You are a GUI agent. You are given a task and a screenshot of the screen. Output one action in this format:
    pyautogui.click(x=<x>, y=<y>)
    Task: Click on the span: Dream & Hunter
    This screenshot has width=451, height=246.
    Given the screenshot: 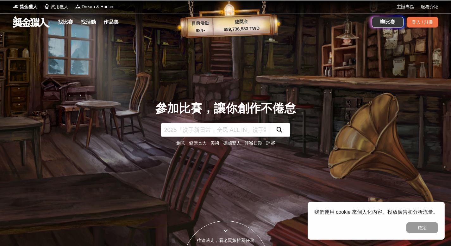 What is the action you would take?
    pyautogui.click(x=98, y=7)
    